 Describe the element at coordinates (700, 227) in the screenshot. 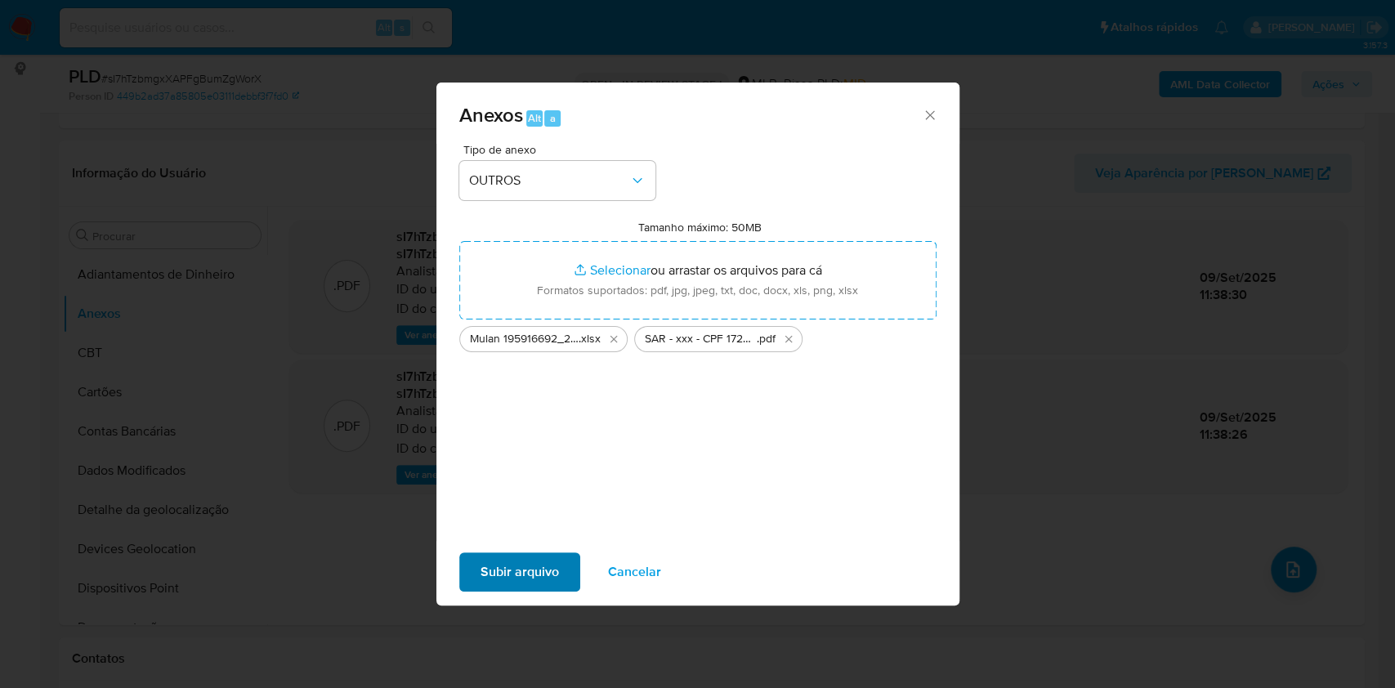

I see `label: Tamanho máximo: 50MB` at that location.